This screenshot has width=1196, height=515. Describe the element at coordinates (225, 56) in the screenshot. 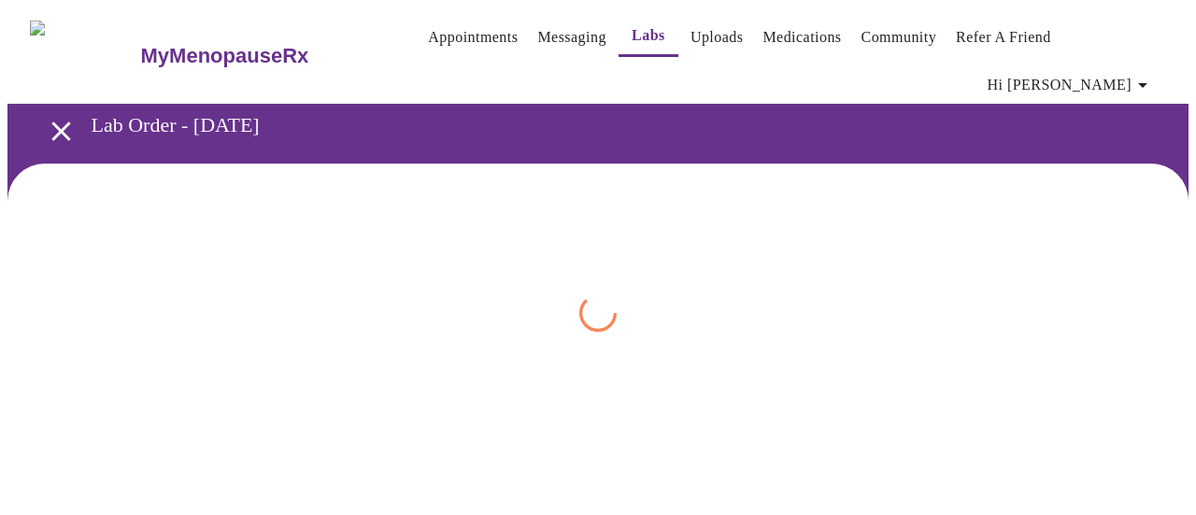

I see `h3: MyMenopauseRx` at that location.